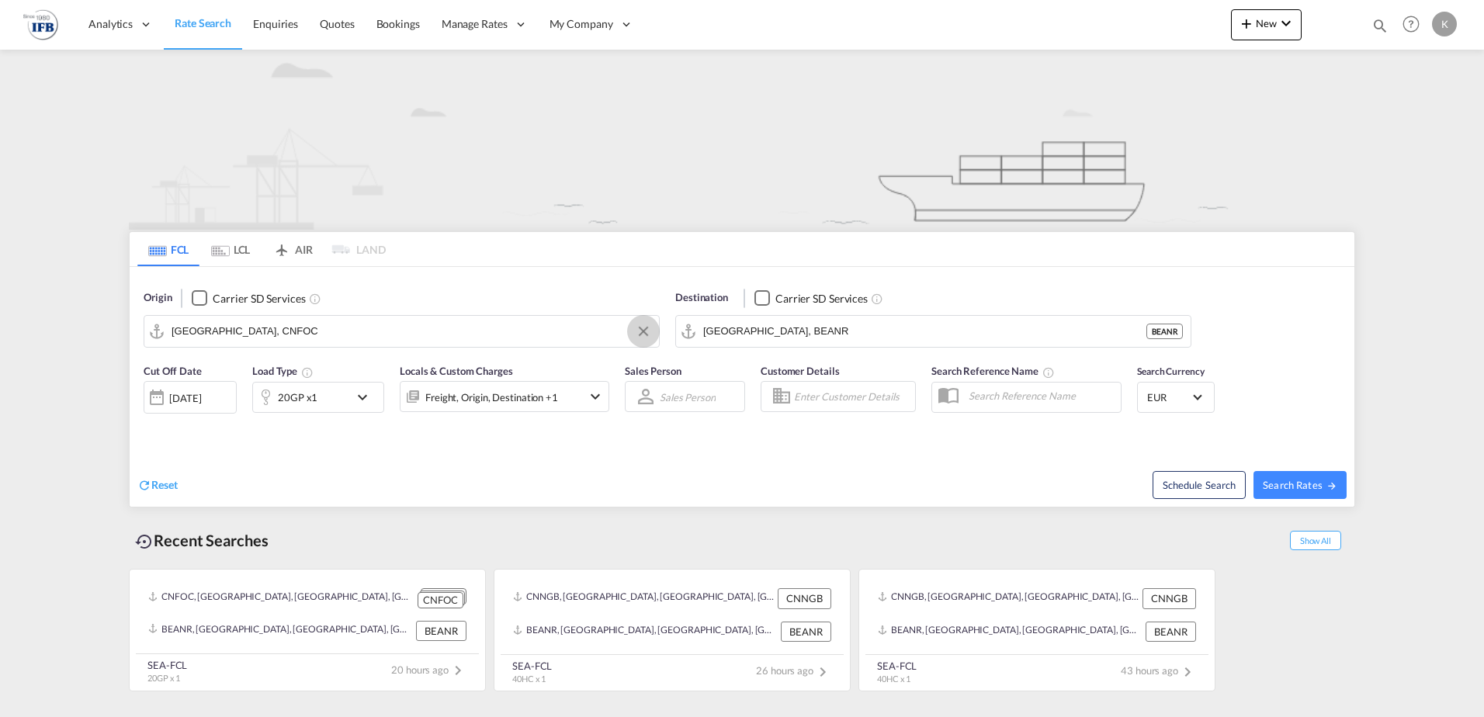 The image size is (1484, 717). I want to click on button: Note: By default Schedule search will only considerorigin ports, destination ports and cut off da..., so click(1199, 485).